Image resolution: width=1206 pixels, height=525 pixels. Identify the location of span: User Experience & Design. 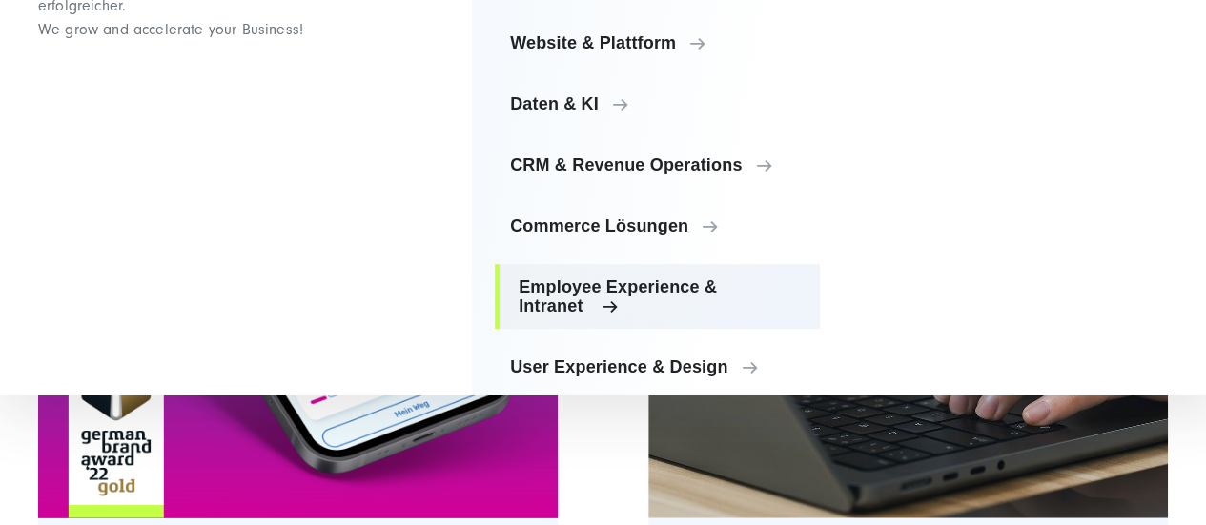
(657, 367).